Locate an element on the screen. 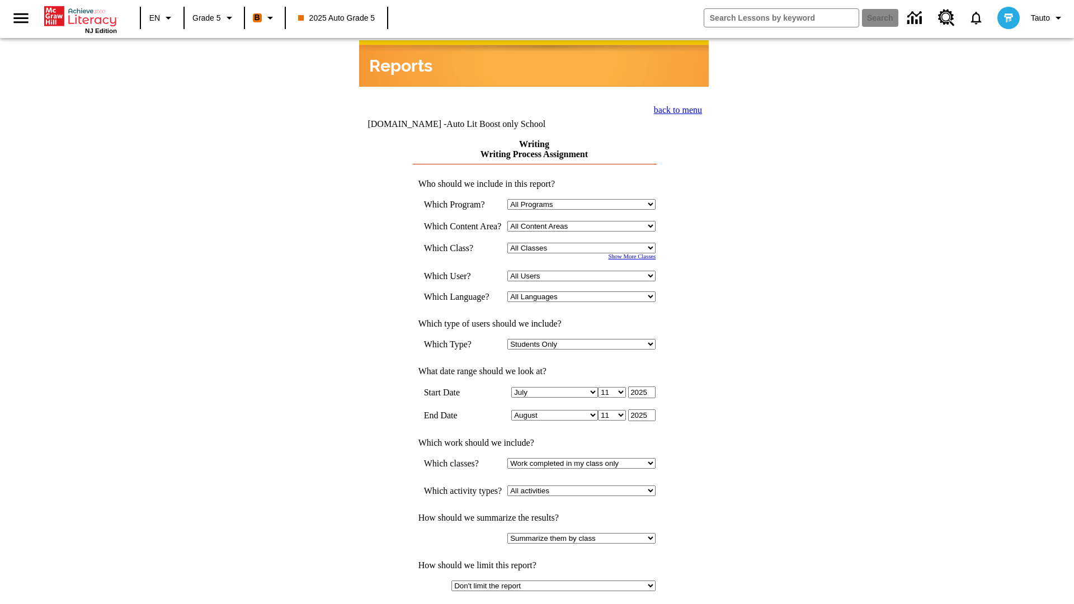  button: Select a new avatar is located at coordinates (1008, 18).